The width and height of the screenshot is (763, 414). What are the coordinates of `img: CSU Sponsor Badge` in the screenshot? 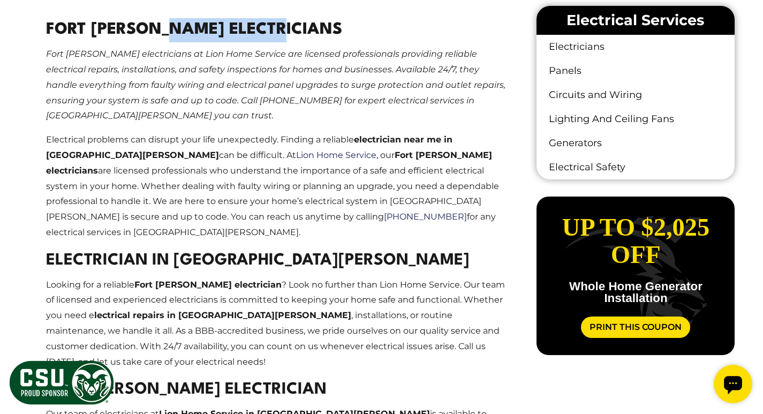 It's located at (62, 382).